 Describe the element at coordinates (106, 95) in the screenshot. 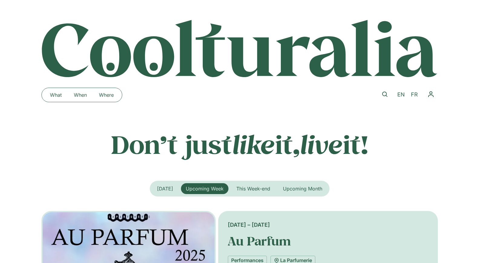

I see `a: Where` at that location.